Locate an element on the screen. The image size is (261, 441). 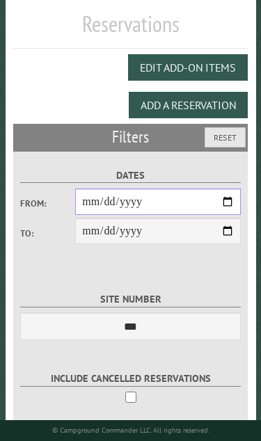
label: Dates is located at coordinates (130, 175).